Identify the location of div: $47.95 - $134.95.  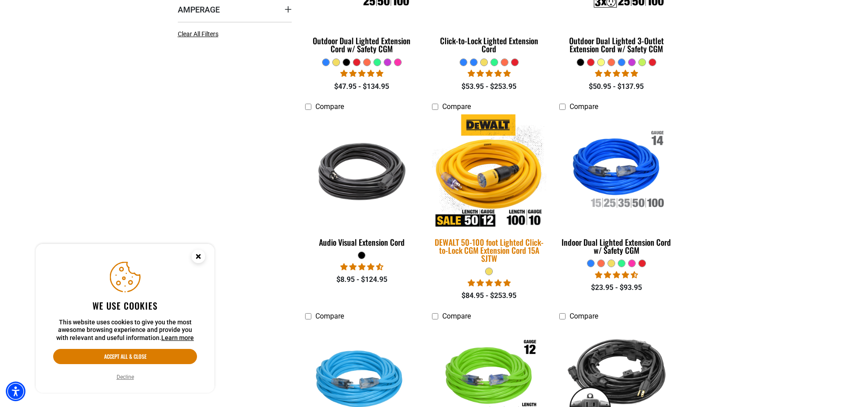
(362, 87).